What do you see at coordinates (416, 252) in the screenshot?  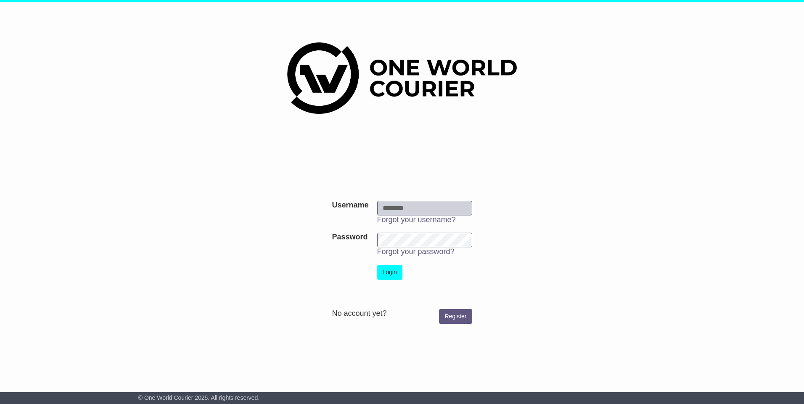 I see `a: Forgot your password?` at bounding box center [416, 252].